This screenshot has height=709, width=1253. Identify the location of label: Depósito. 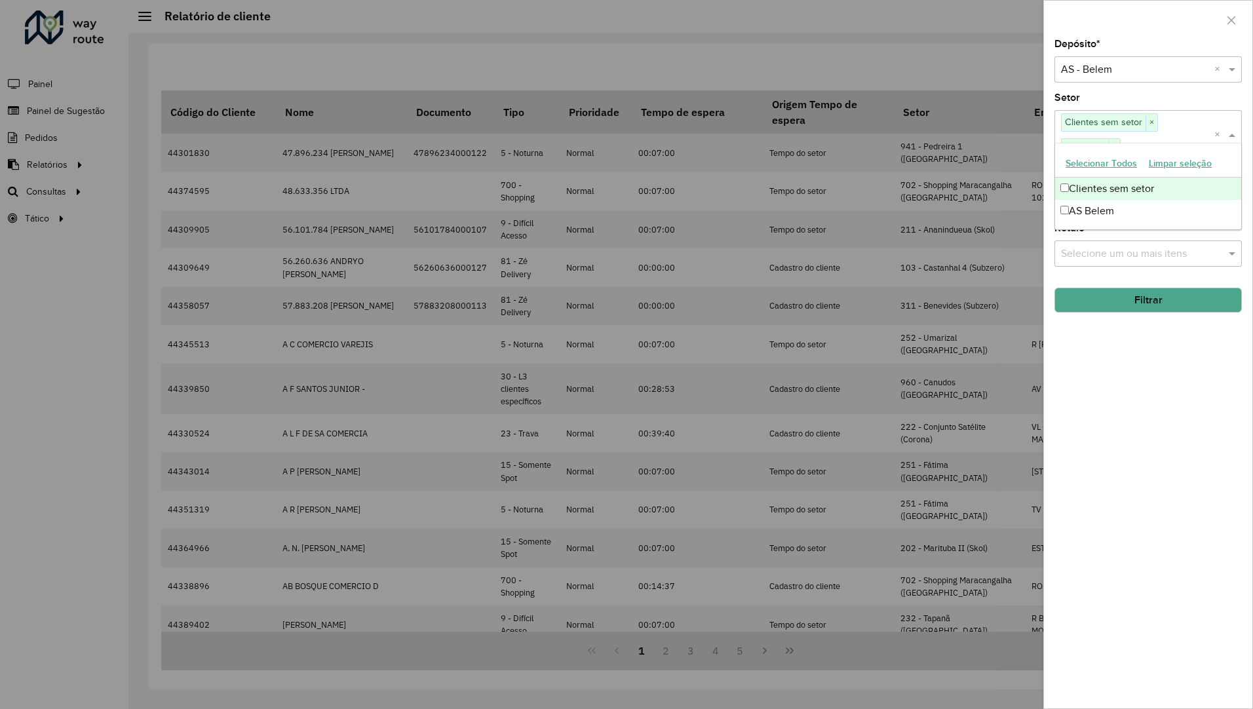
(1078, 44).